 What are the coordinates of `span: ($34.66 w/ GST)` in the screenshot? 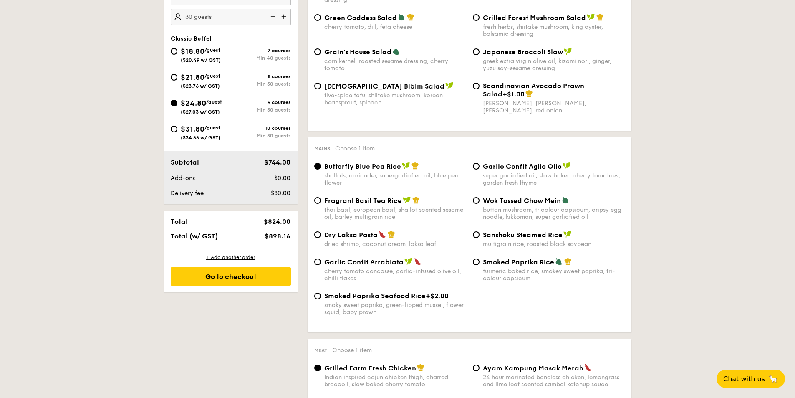 It's located at (200, 138).